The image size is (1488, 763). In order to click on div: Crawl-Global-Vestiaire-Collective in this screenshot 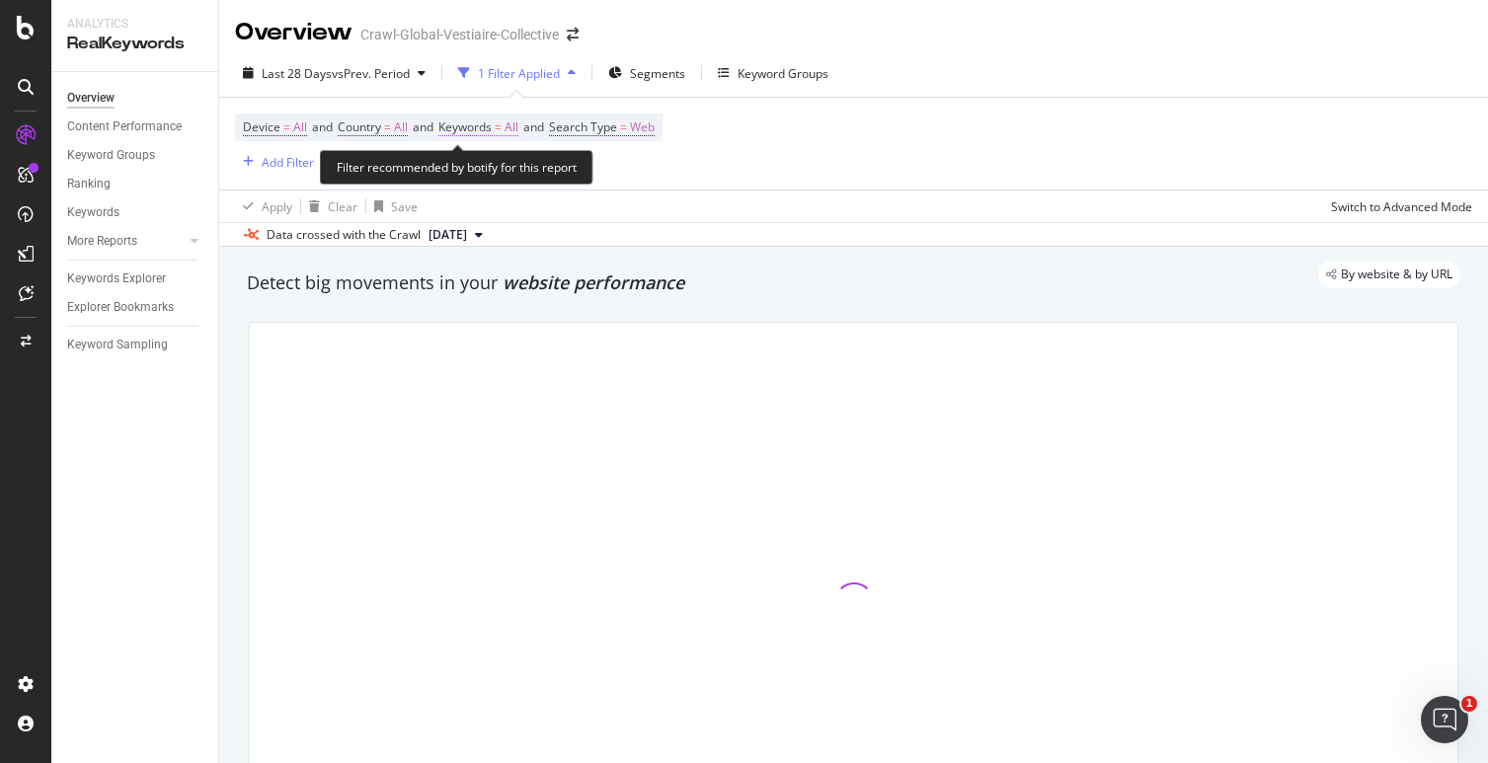, I will do `click(459, 35)`.